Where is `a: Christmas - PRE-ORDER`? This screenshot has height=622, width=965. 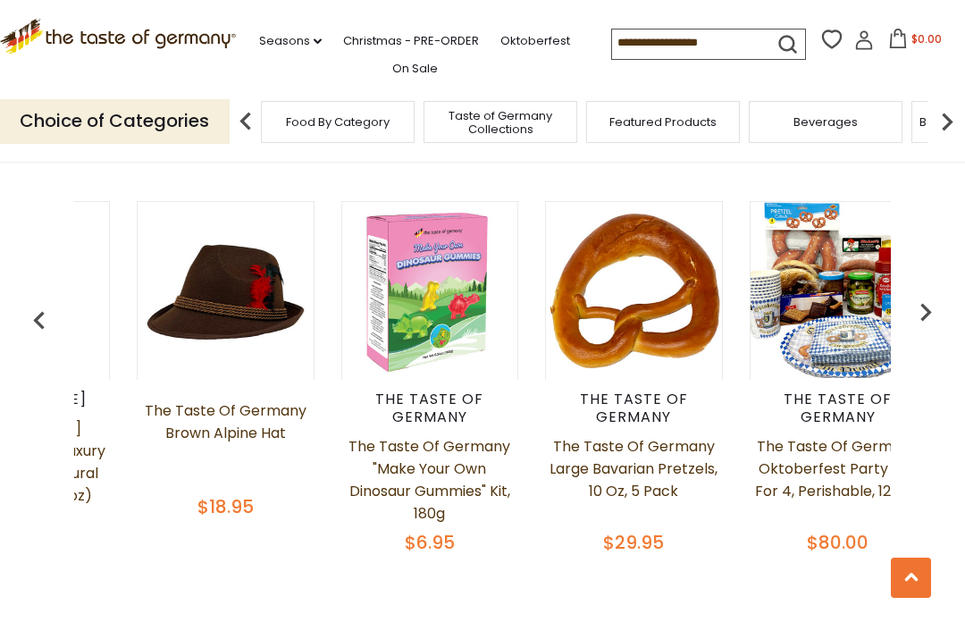
a: Christmas - PRE-ORDER is located at coordinates (411, 41).